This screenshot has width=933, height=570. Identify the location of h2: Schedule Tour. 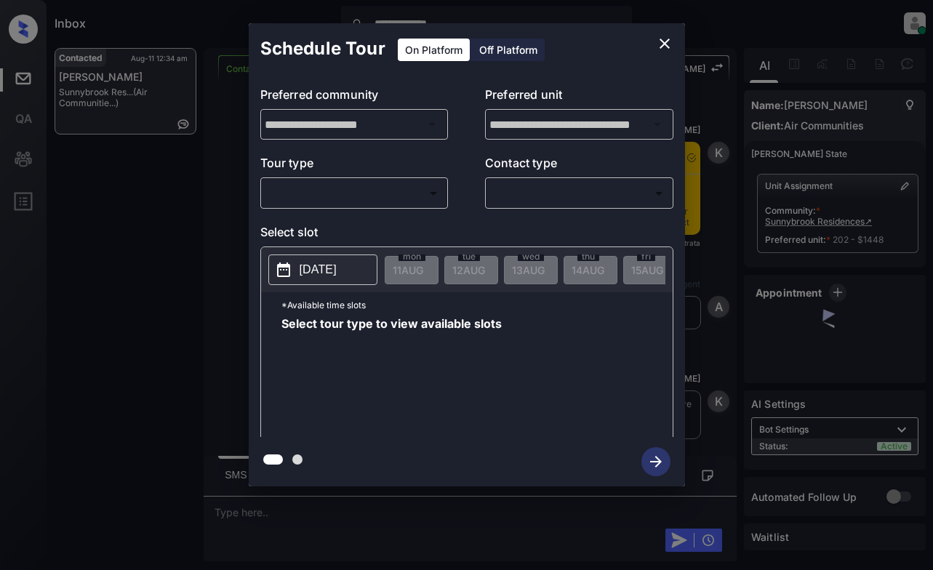
(323, 49).